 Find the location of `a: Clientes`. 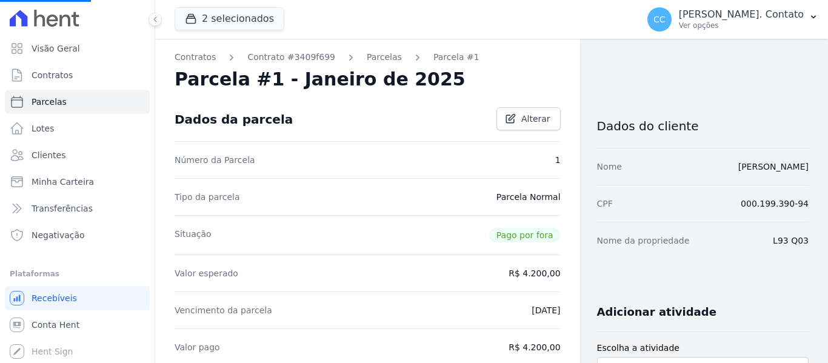

a: Clientes is located at coordinates (77, 155).